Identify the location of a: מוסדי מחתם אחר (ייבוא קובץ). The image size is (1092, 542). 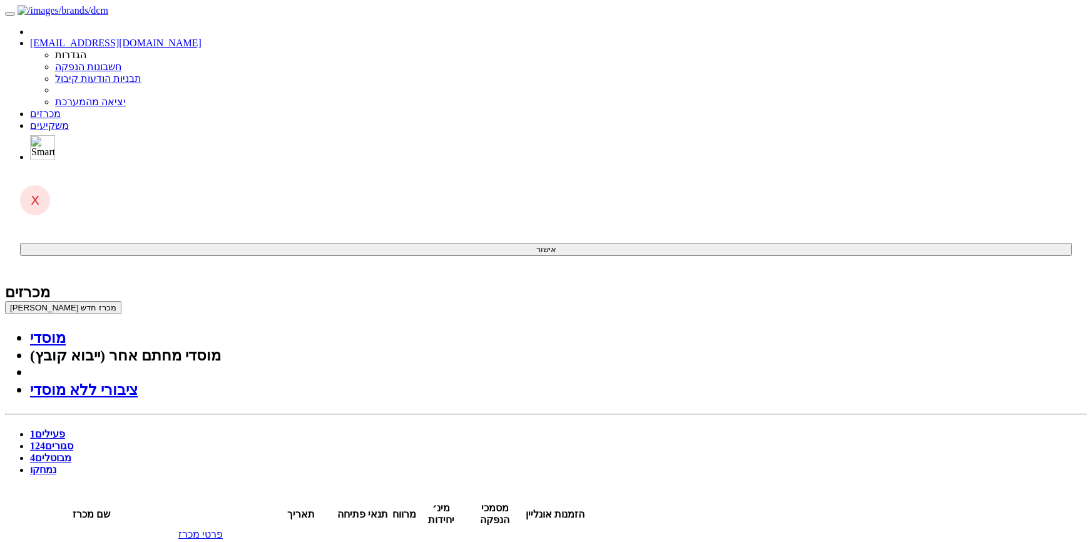
(125, 355).